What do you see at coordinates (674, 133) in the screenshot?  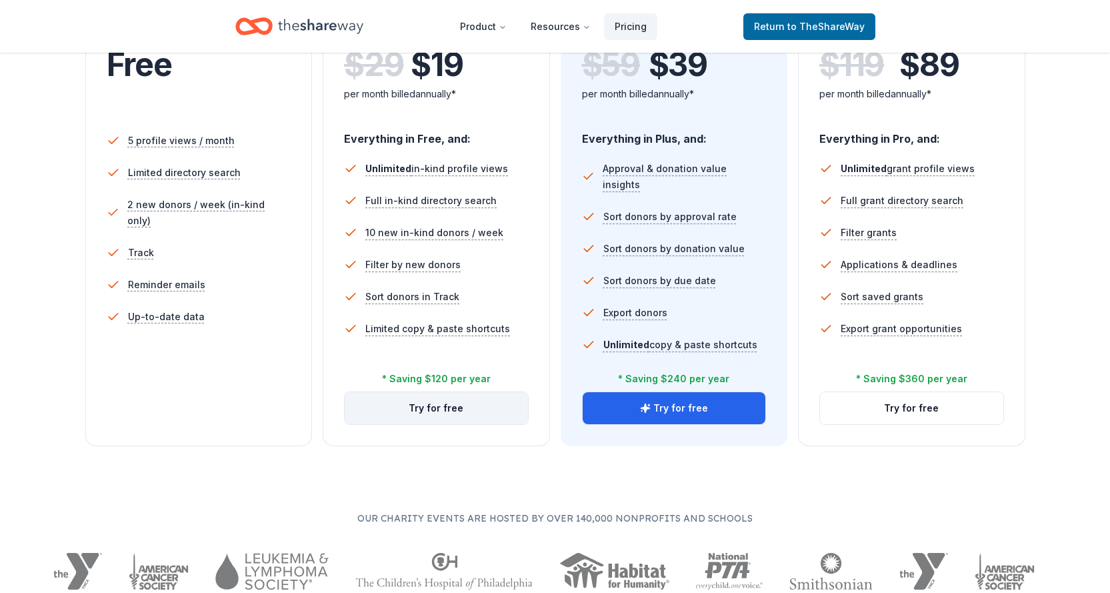 I see `div: Everything in Plus, and:` at bounding box center [674, 133].